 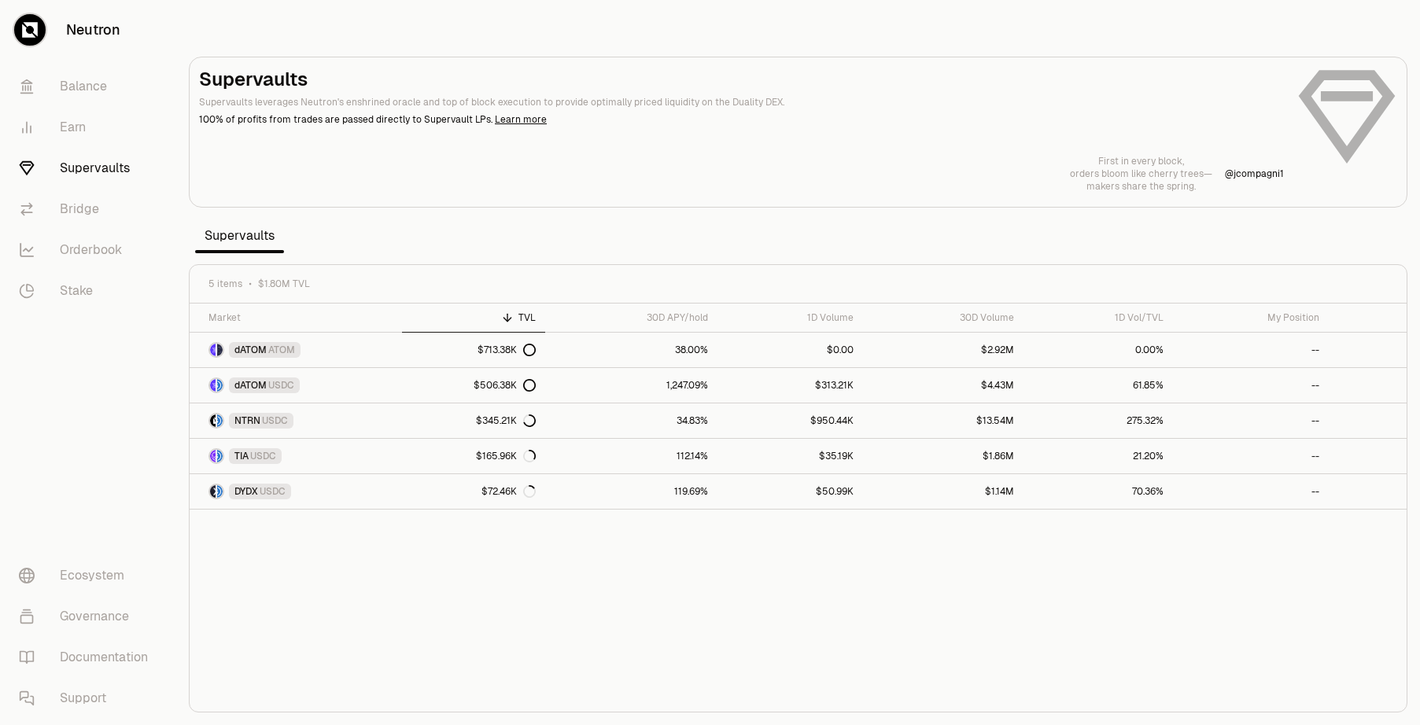 I want to click on p: 100% of profits from trades are passed directly to Supervault LPs., so click(x=741, y=120).